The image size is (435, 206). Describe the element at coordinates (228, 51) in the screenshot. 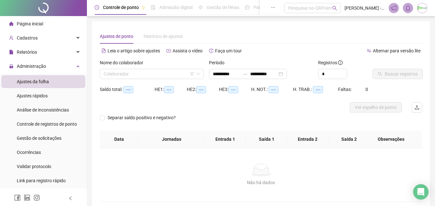

I see `span: Faça um tour` at that location.